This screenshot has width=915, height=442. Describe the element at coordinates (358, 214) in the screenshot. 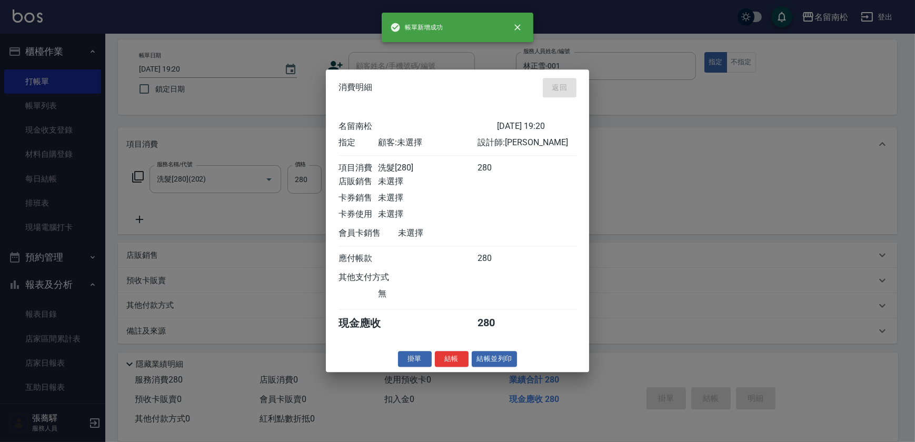

I see `div: 卡券使用` at that location.